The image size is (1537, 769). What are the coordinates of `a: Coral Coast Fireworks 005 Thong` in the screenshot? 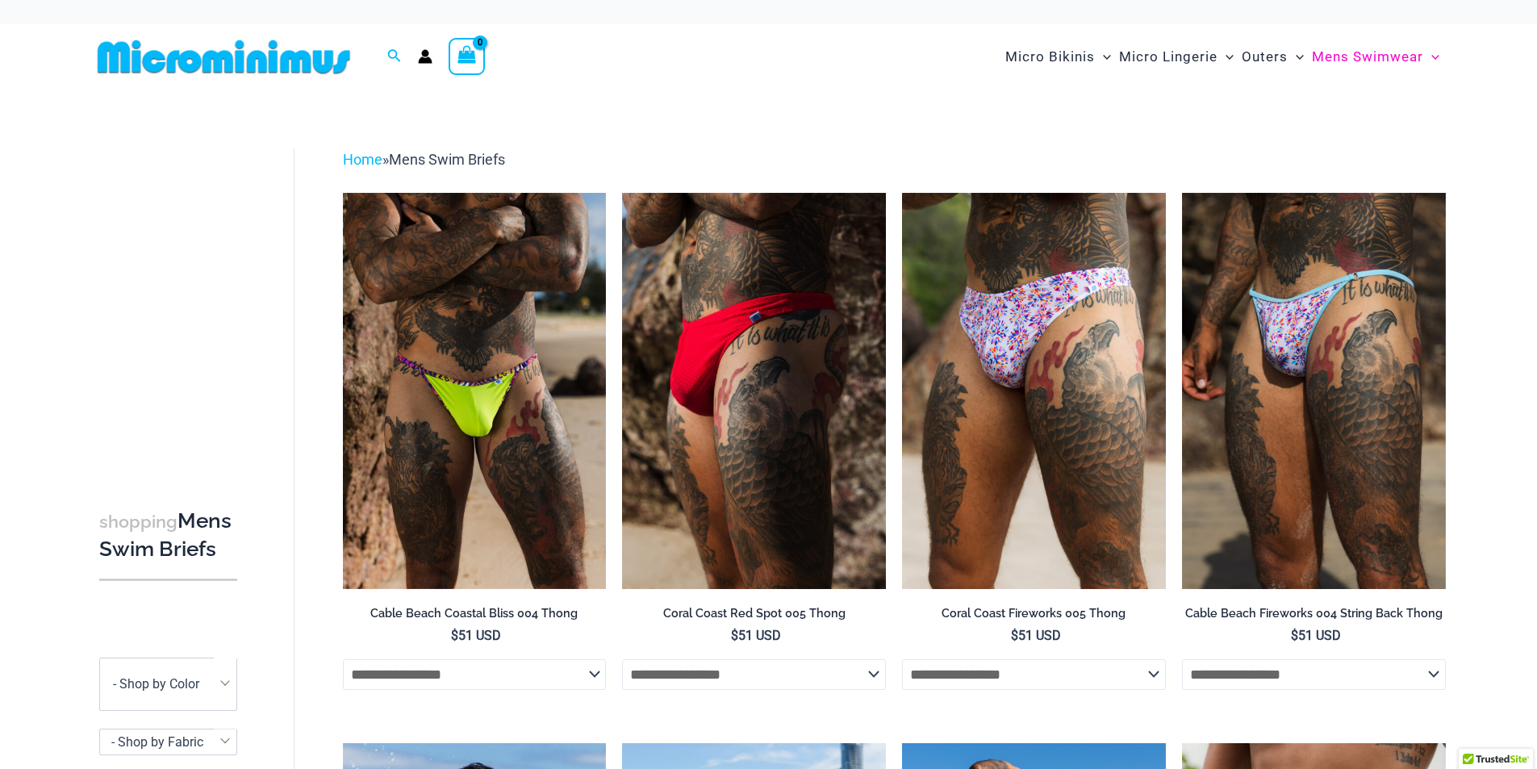 It's located at (1033, 616).